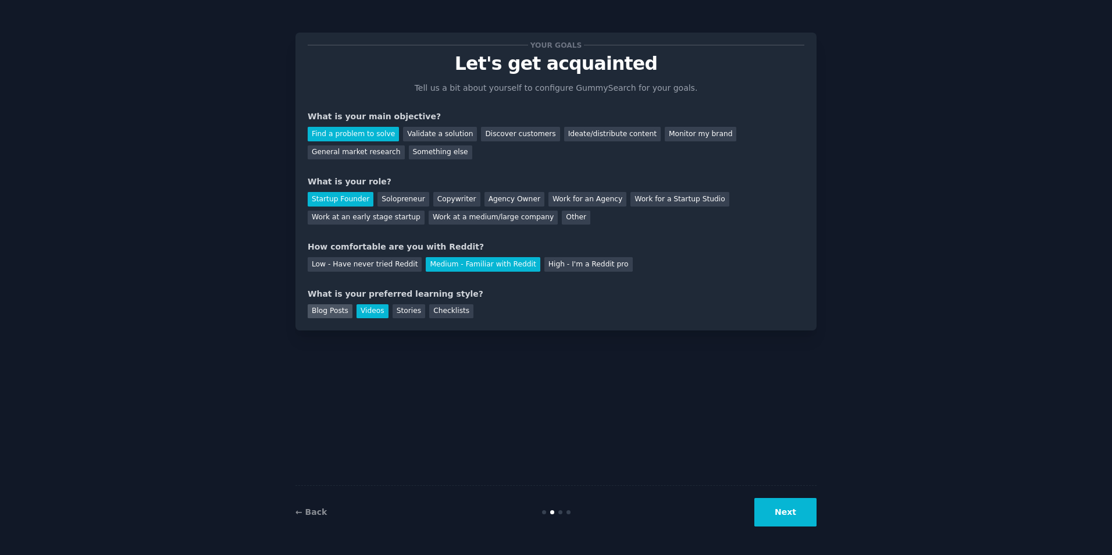 This screenshot has height=555, width=1112. I want to click on div: Find a problem to solve, so click(353, 134).